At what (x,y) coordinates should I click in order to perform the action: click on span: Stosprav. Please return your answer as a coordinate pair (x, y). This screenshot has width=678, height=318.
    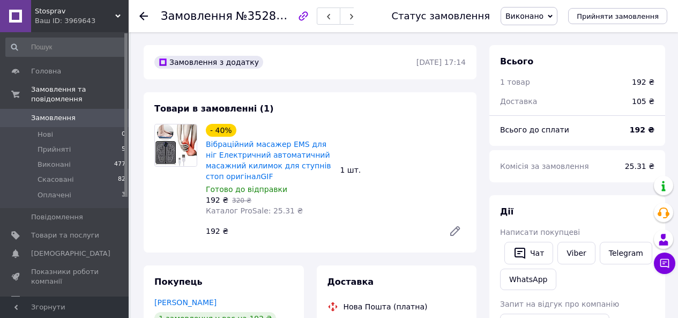
    Looking at the image, I should click on (75, 11).